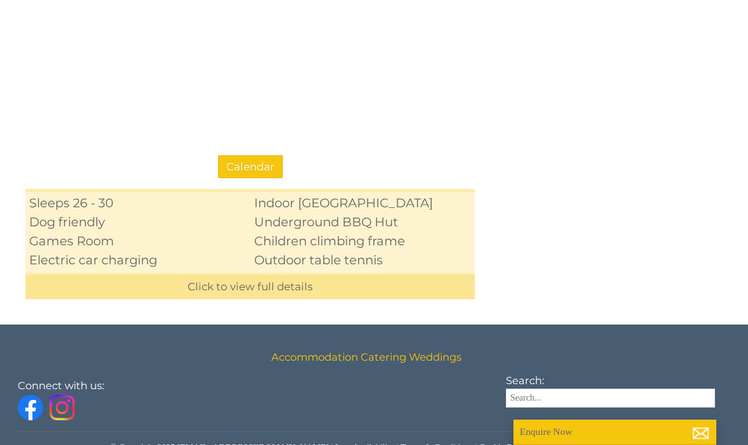 The height and width of the screenshot is (445, 748). What do you see at coordinates (250, 167) in the screenshot?
I see `a: Calendar` at bounding box center [250, 167].